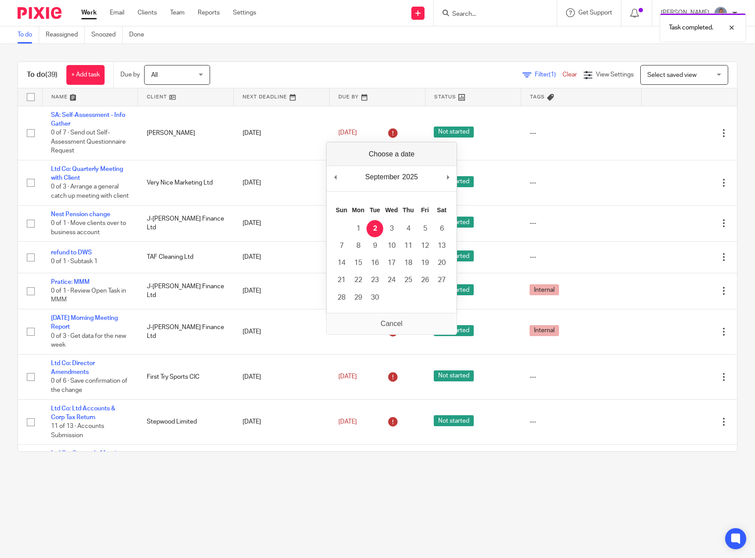  I want to click on span: Filter, so click(548, 75).